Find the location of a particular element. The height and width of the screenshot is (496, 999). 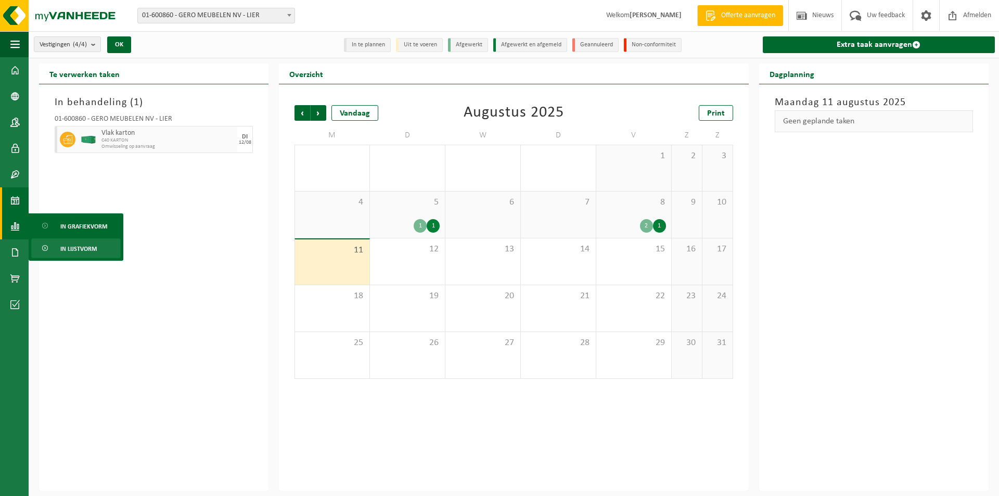

span: 19 is located at coordinates (407, 296).